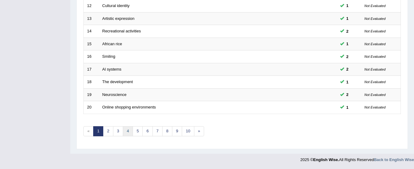 The width and height of the screenshot is (414, 169). I want to click on a: 9, so click(177, 131).